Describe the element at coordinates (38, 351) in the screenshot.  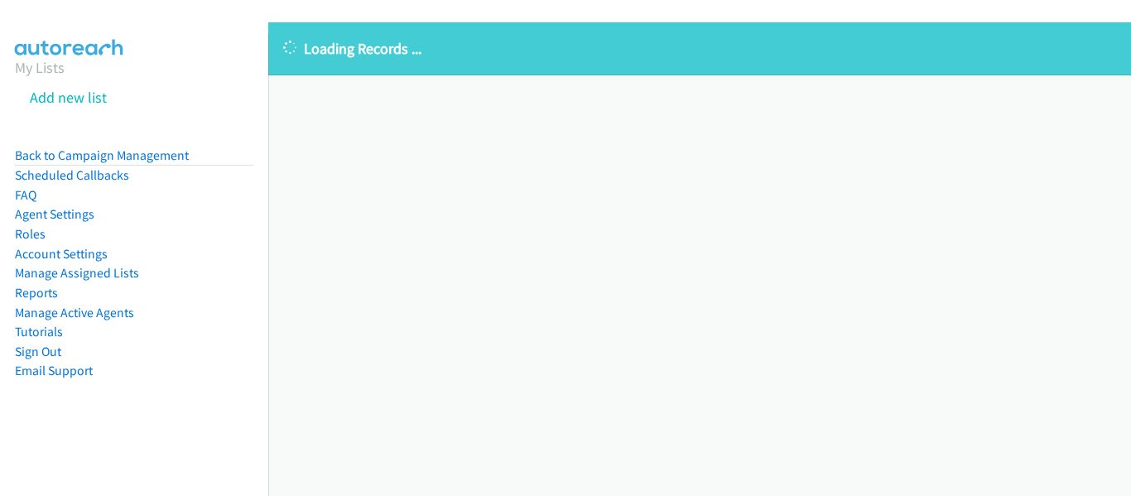
I see `a: Sign Out` at that location.